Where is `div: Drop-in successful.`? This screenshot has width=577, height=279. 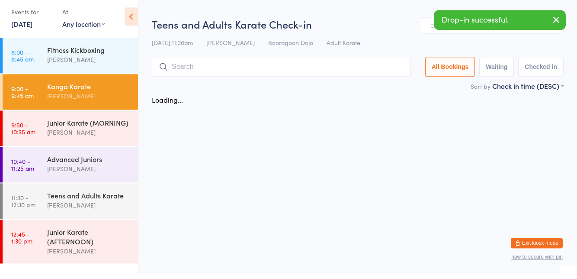 div: Drop-in successful. is located at coordinates (499, 25).